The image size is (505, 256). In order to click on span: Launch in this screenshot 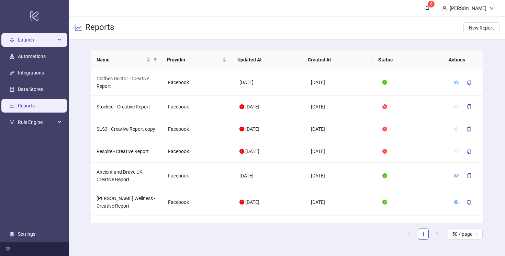, I will do `click(37, 40)`.